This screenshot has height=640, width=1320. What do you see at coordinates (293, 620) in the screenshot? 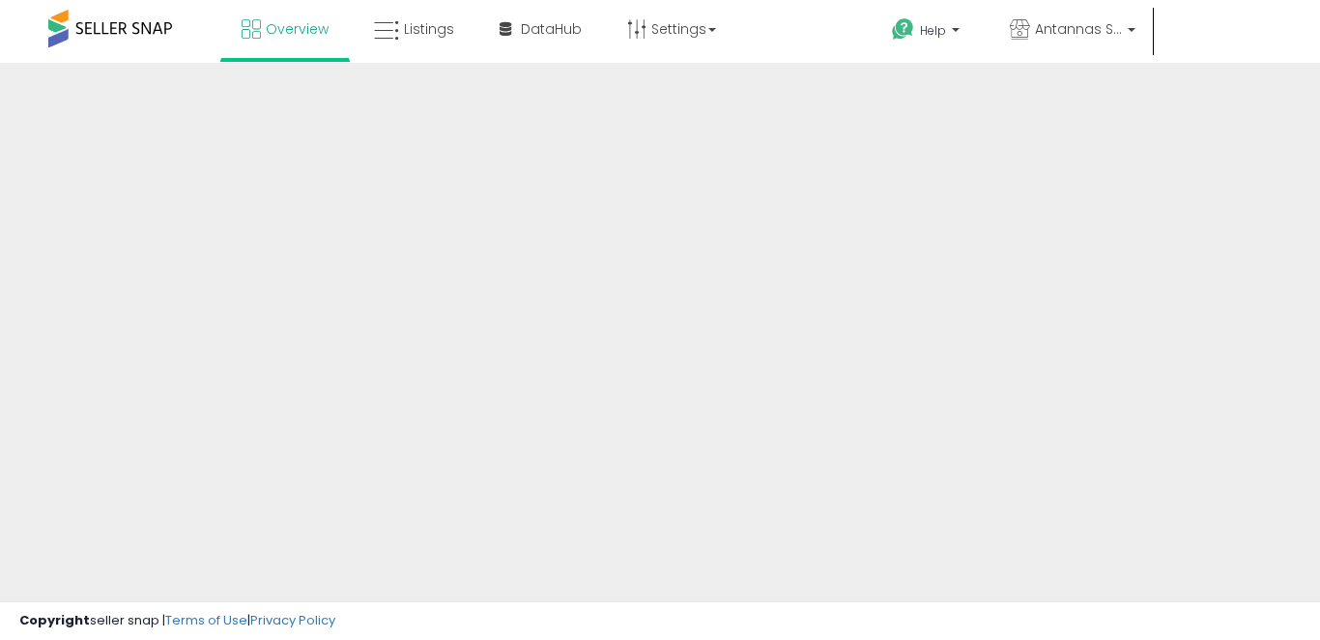
I see `a: Privacy Policy` at bounding box center [293, 620].